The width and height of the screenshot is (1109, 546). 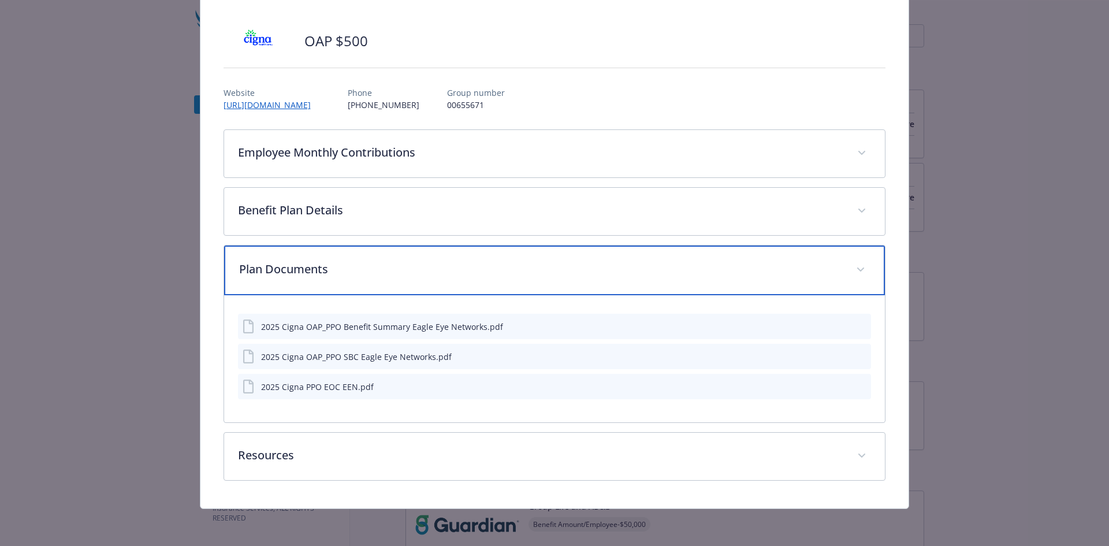 What do you see at coordinates (554, 211) in the screenshot?
I see `div: Benefit Plan Details` at bounding box center [554, 211].